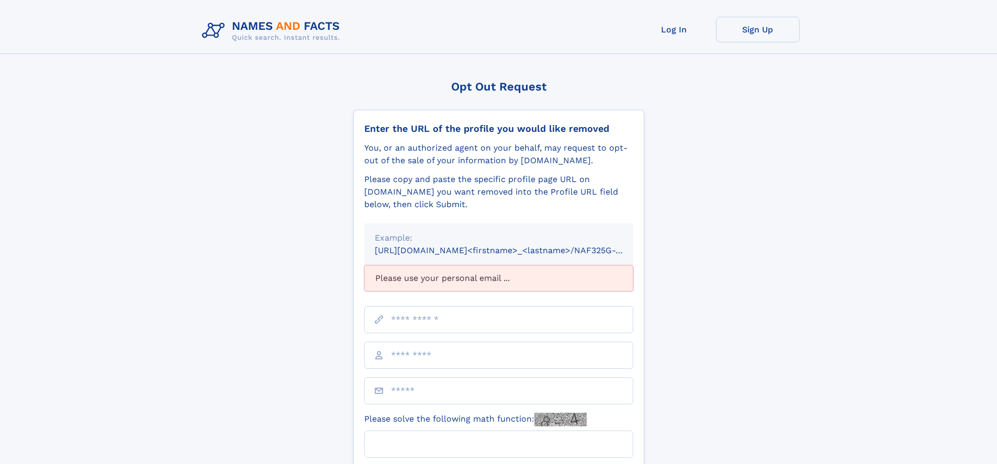  Describe the element at coordinates (499, 154) in the screenshot. I see `div: You, or an authorized agent on your behalf, may request to opt-out of the sale of your informatio...` at that location.